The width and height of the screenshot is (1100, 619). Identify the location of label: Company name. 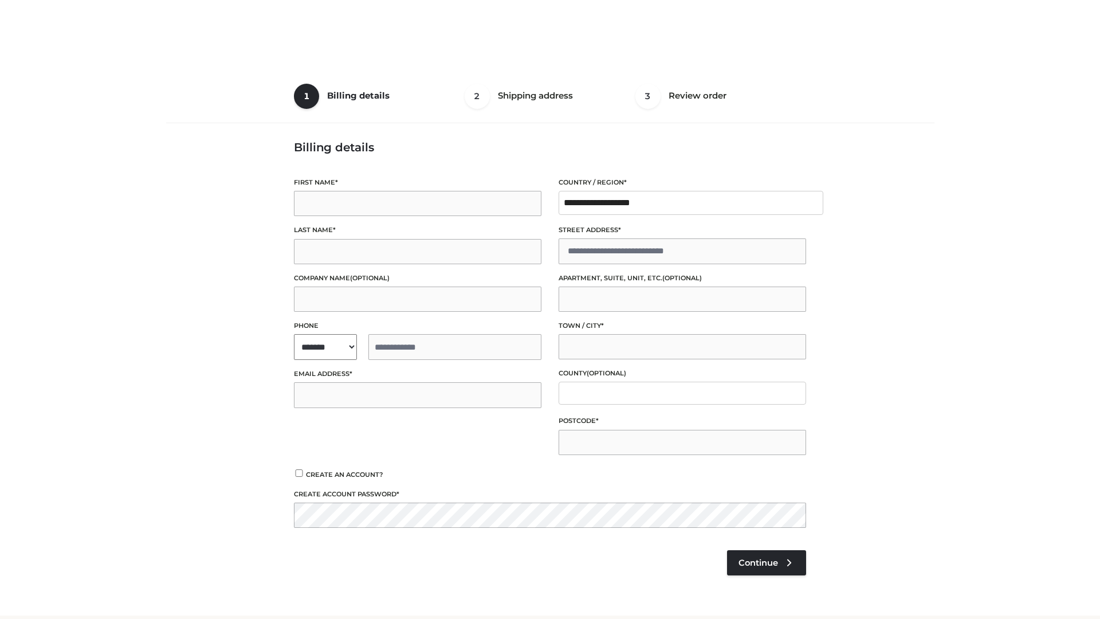
(418, 278).